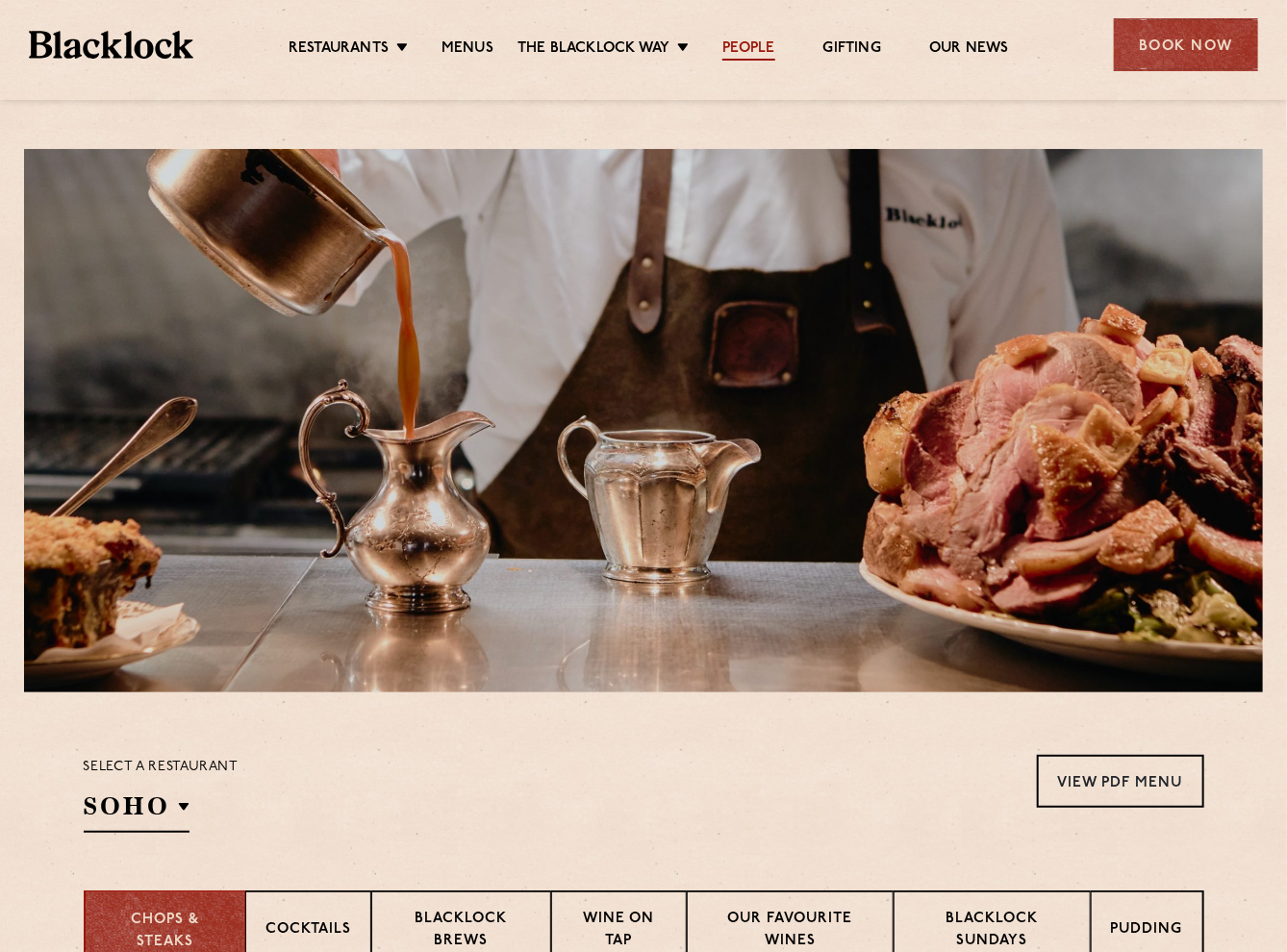 The height and width of the screenshot is (952, 1287). What do you see at coordinates (748, 50) in the screenshot?
I see `a: People` at bounding box center [748, 50].